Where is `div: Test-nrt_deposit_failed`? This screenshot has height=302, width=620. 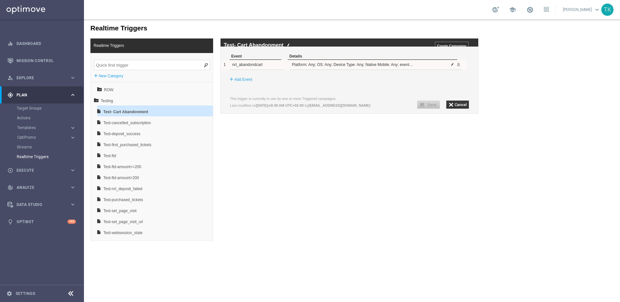 div: Test-nrt_deposit_failed is located at coordinates (54, 173).